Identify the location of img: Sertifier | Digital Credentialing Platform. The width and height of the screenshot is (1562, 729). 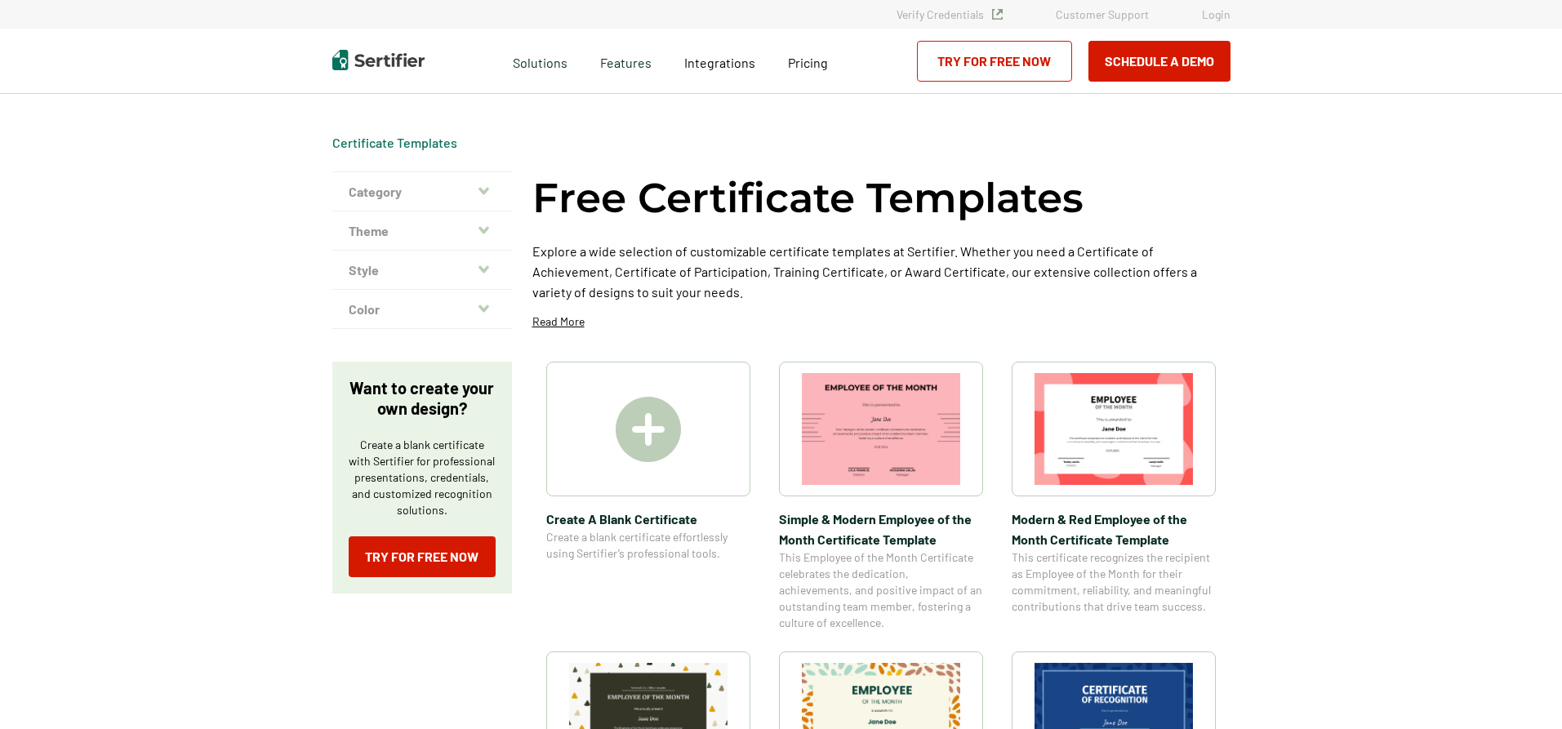
(378, 60).